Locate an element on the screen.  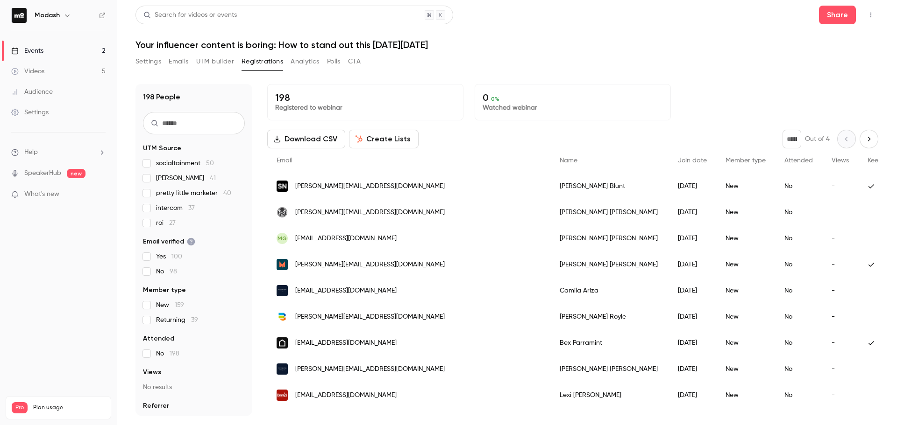
span: socialtainment is located at coordinates (185, 163).